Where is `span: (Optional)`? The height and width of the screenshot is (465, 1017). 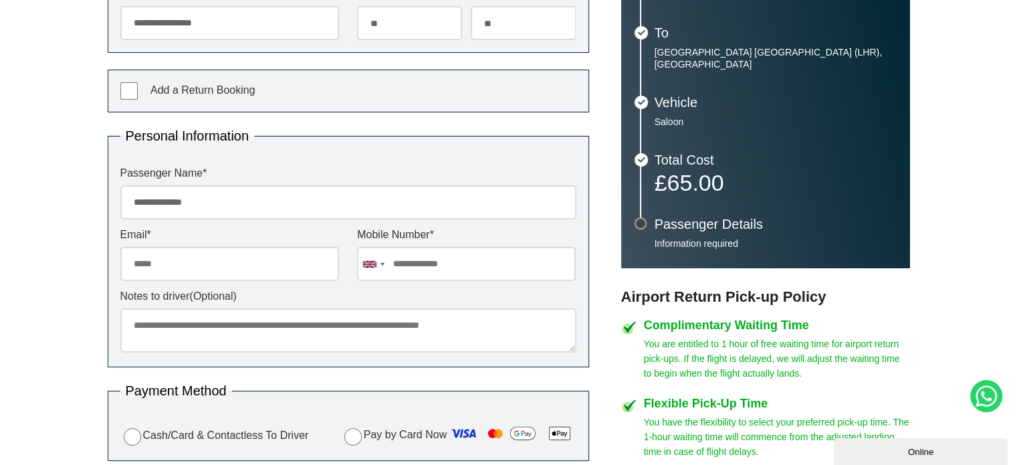 span: (Optional) is located at coordinates (213, 295).